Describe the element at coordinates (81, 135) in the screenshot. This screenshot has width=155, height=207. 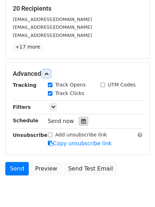
I see `label: Add unsubscribe link` at that location.